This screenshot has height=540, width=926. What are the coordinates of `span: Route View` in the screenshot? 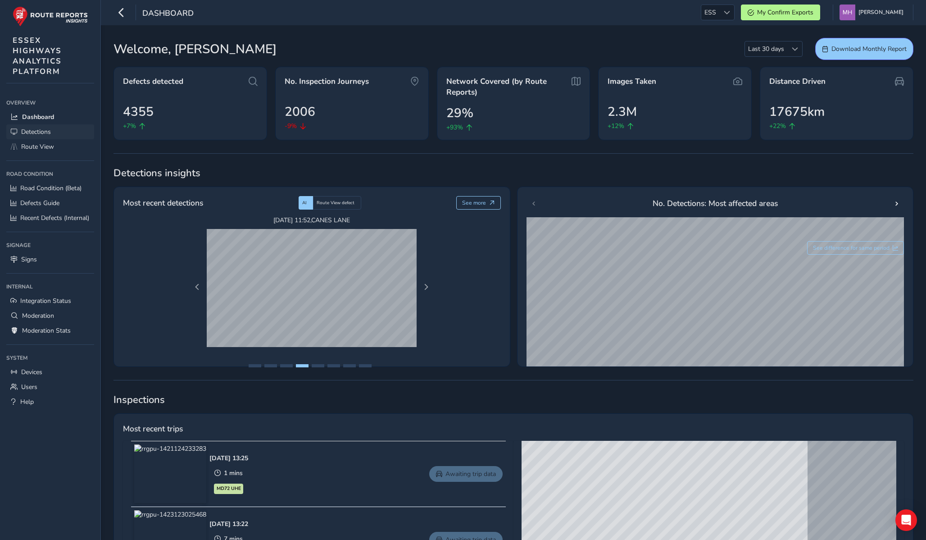 It's located at (37, 146).